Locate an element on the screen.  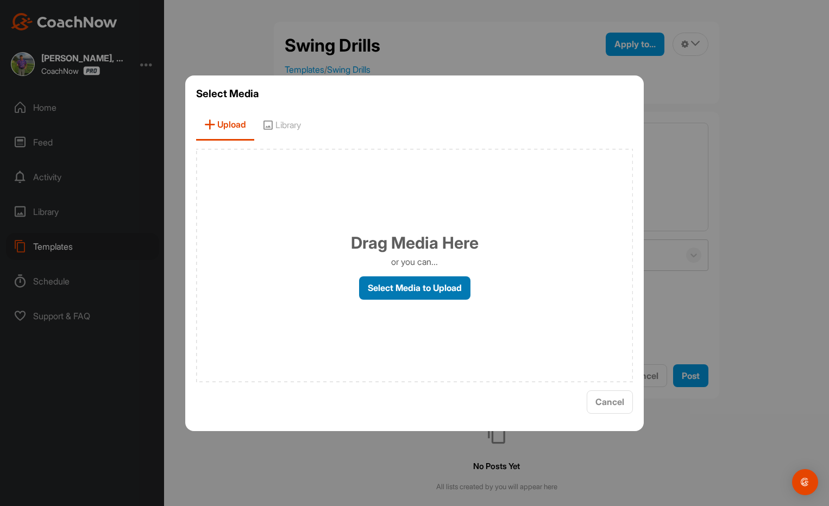
span: Cancel is located at coordinates (610, 402).